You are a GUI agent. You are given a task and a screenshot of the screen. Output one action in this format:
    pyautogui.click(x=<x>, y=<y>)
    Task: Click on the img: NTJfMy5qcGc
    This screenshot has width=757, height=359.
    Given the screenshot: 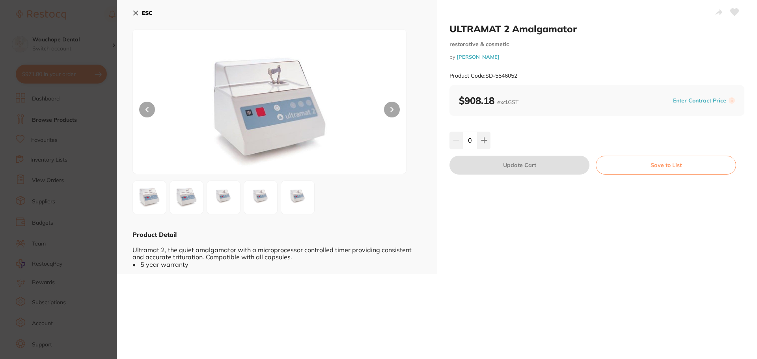 What is the action you would take?
    pyautogui.click(x=224, y=198)
    